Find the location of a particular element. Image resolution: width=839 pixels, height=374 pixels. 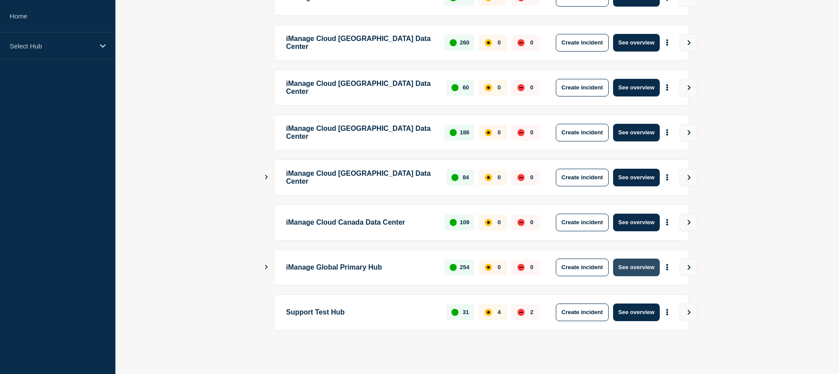

p: Select Hub is located at coordinates (52, 46).